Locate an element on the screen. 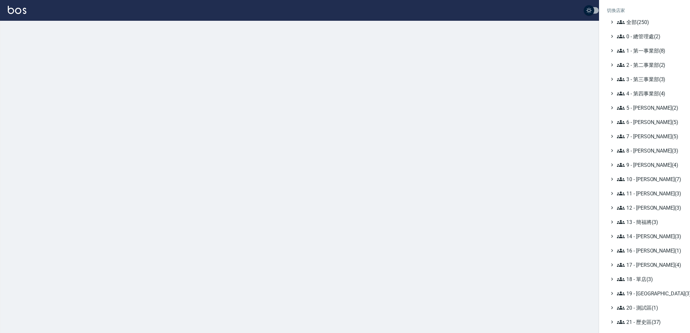 This screenshot has width=690, height=333. span: 0 - 總管理處(2) is located at coordinates (648, 36).